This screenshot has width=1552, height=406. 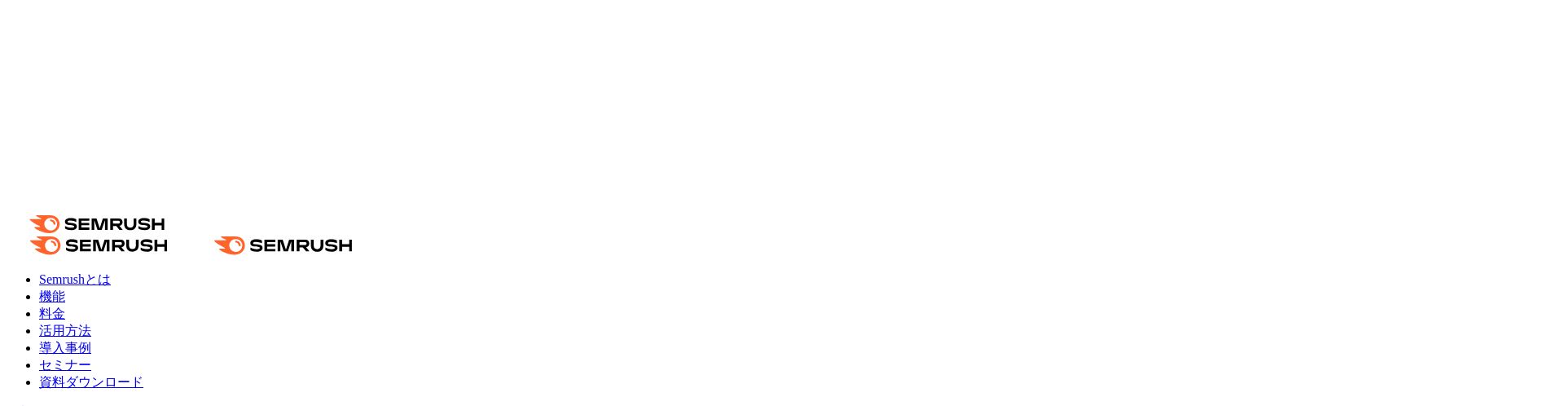 I want to click on a: 料金, so click(x=52, y=313).